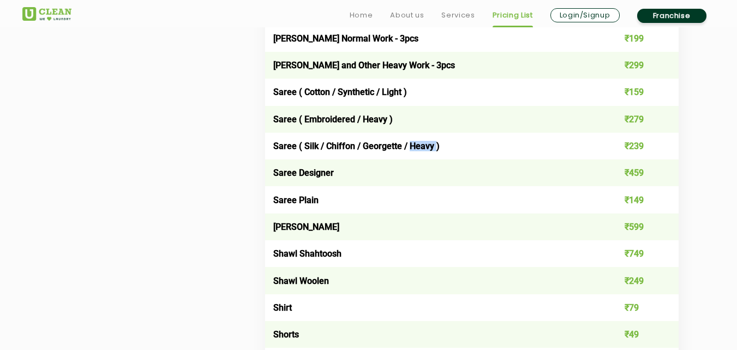 The image size is (737, 350). Describe the element at coordinates (637, 146) in the screenshot. I see `td: ₹239` at that location.